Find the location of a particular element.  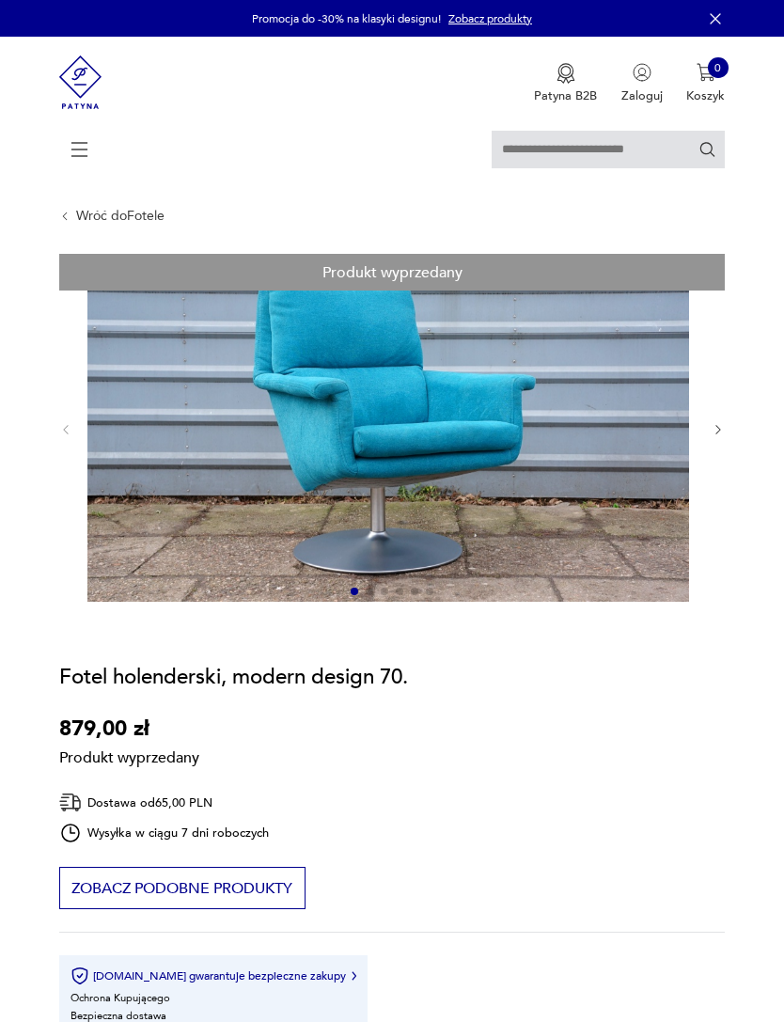

div: 0 is located at coordinates (719, 68).